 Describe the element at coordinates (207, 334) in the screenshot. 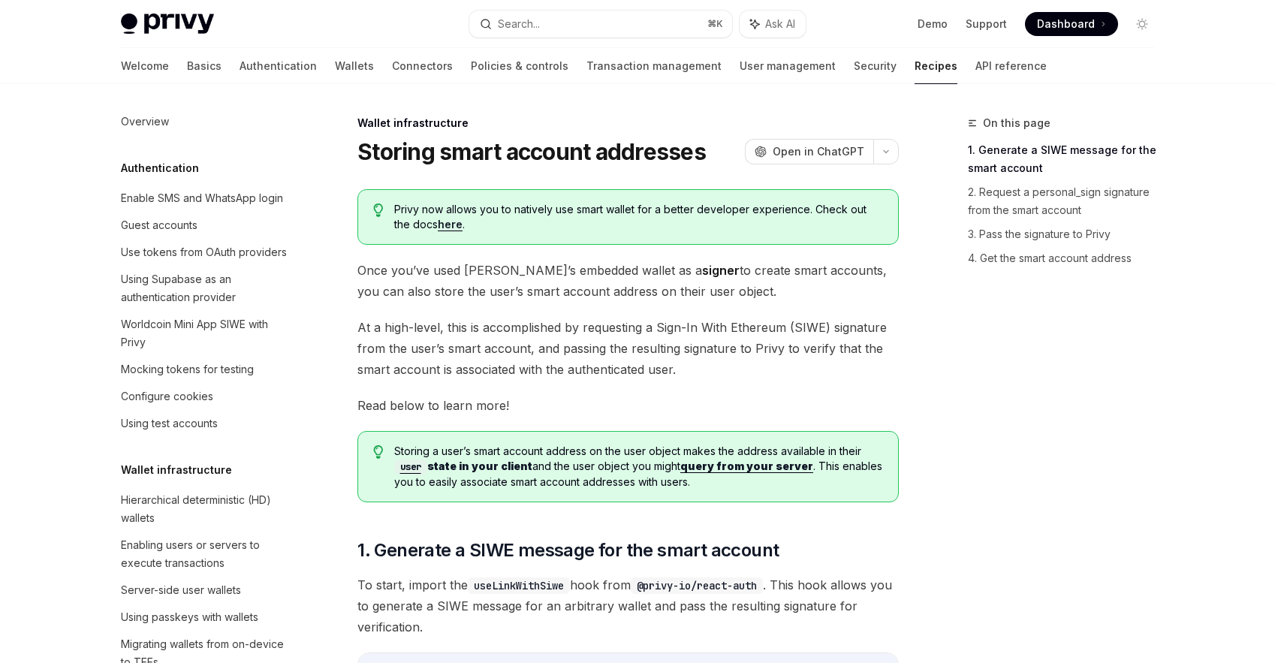

I see `div: Worldcoin Mini App SIWE with Privy` at that location.